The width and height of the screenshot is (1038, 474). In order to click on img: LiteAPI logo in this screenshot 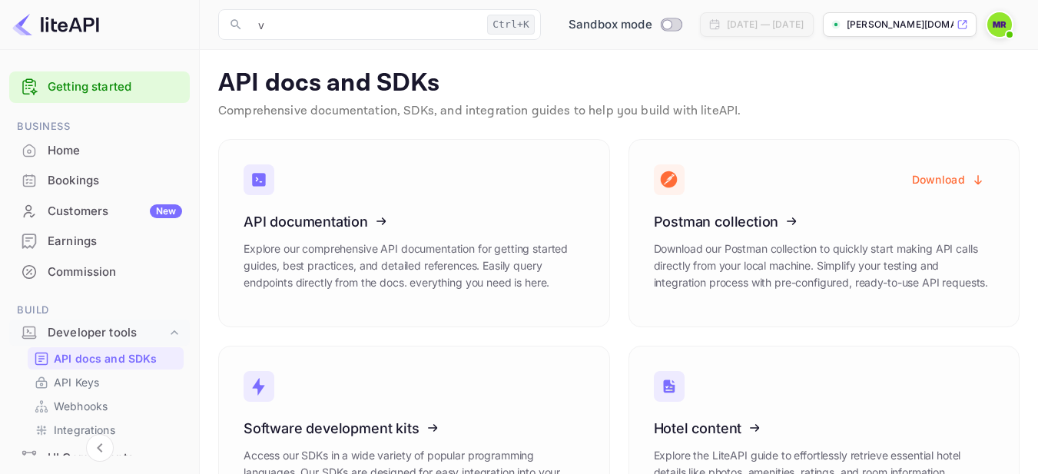, I will do `click(55, 25)`.